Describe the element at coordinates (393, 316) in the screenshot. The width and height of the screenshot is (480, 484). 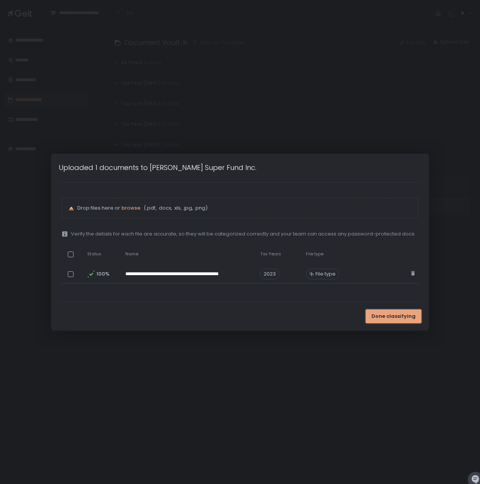
I see `button: Done classifying` at that location.